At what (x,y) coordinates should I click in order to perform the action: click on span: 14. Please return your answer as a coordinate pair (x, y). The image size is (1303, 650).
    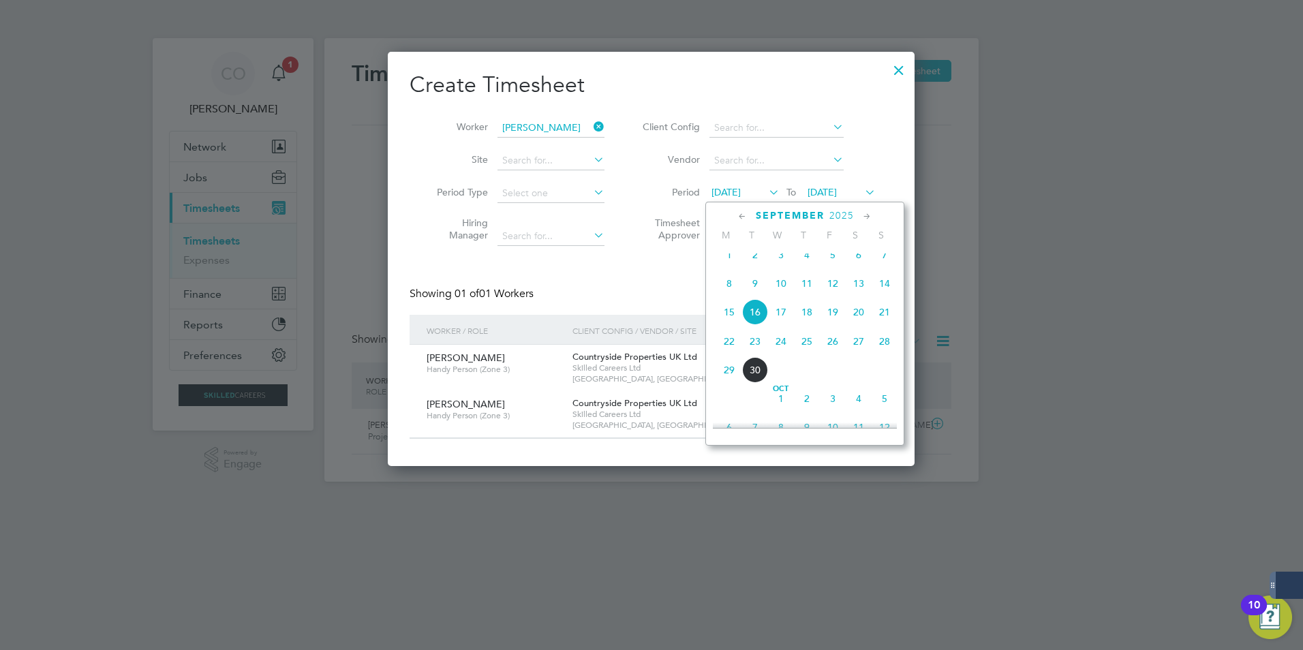
    Looking at the image, I should click on (884, 283).